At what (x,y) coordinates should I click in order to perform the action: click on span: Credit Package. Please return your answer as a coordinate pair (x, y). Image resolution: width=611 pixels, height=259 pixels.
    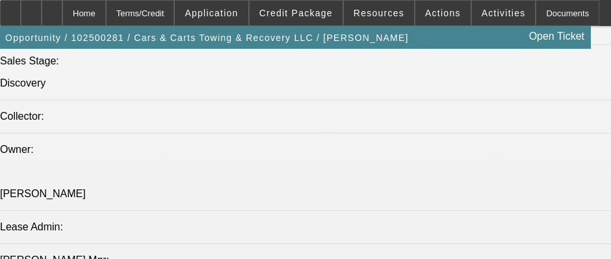
    Looking at the image, I should click on (296, 13).